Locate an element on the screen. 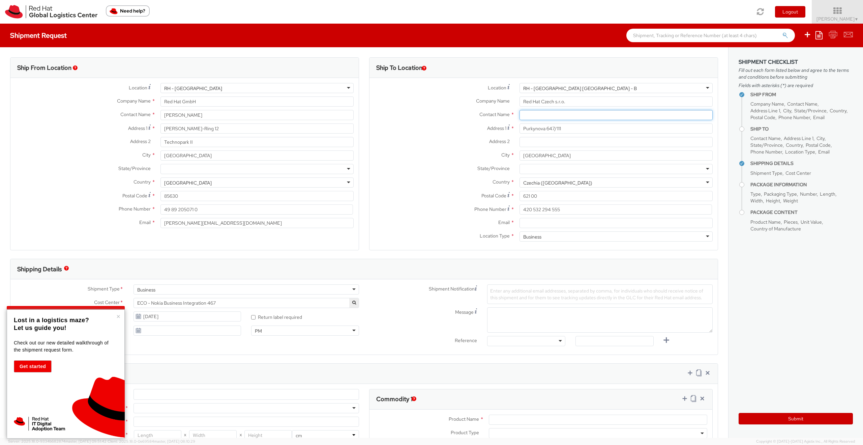 This screenshot has width=863, height=445. h4: Ship From is located at coordinates (802, 94).